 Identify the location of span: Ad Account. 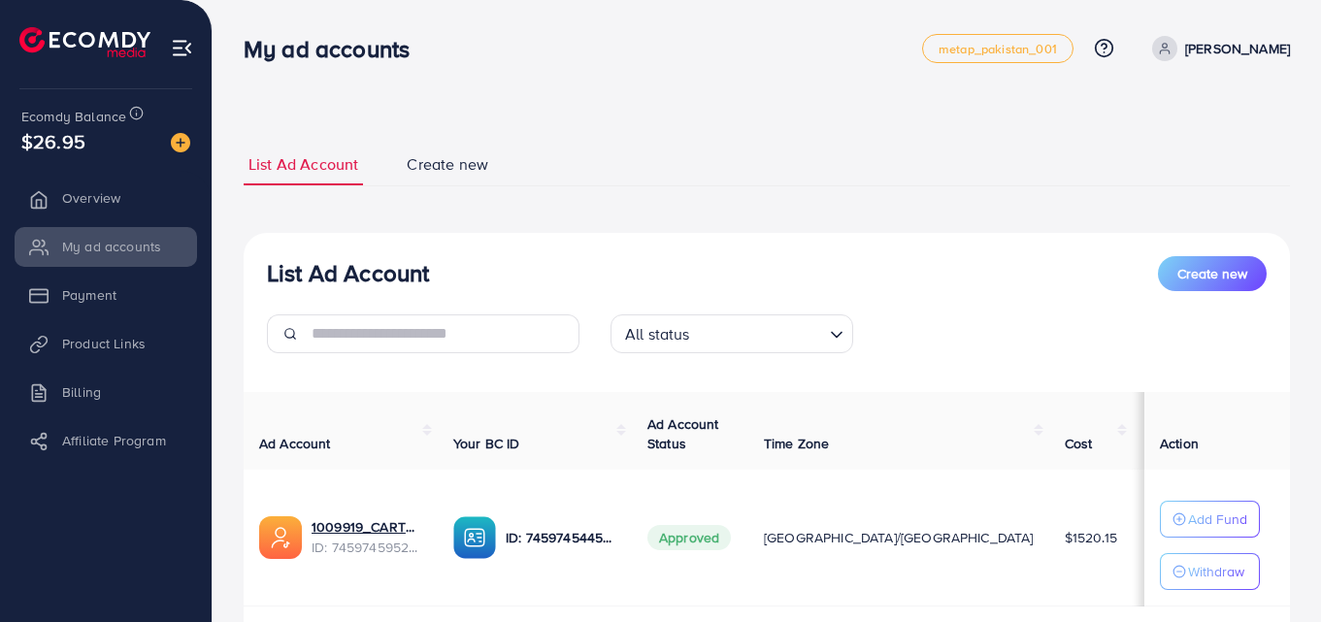
(295, 444).